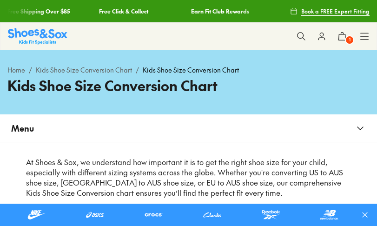 The height and width of the screenshot is (226, 377). I want to click on span: Book a FREE Expert Fitting, so click(335, 11).